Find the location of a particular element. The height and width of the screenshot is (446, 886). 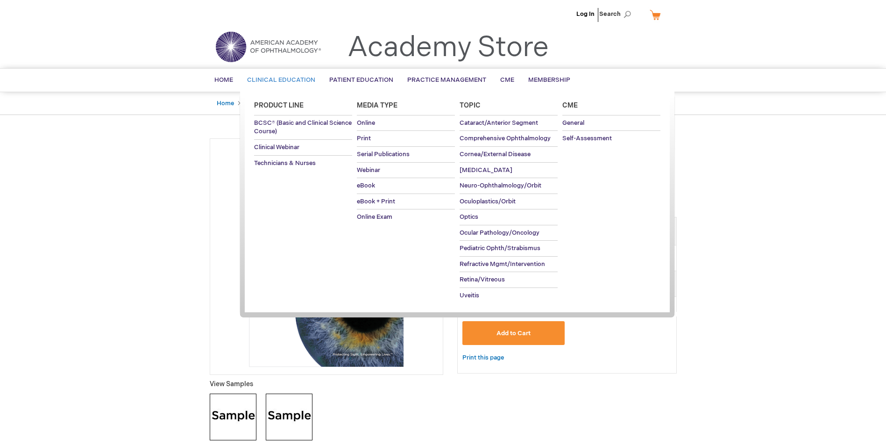

span: Technicians & Nurses is located at coordinates (285, 163).